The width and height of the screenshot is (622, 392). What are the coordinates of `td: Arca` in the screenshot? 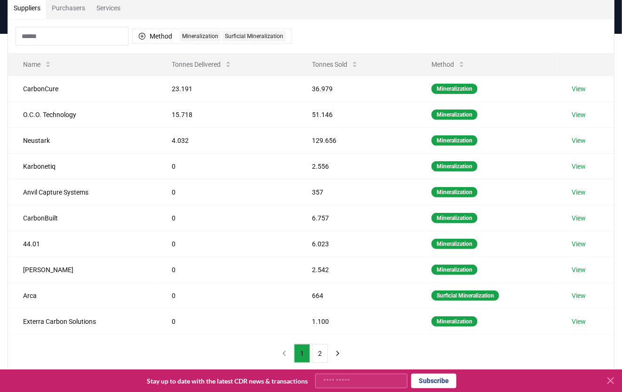 It's located at (82, 295).